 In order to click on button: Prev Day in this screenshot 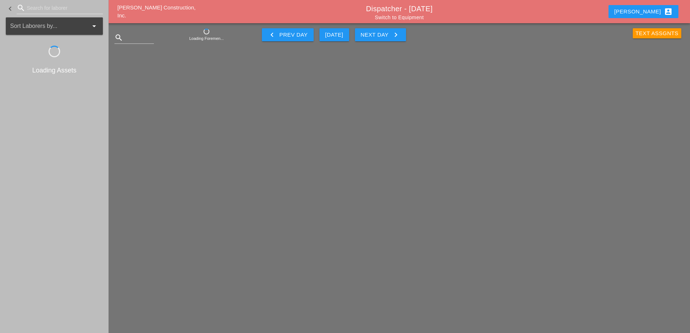, I will do `click(288, 35)`.